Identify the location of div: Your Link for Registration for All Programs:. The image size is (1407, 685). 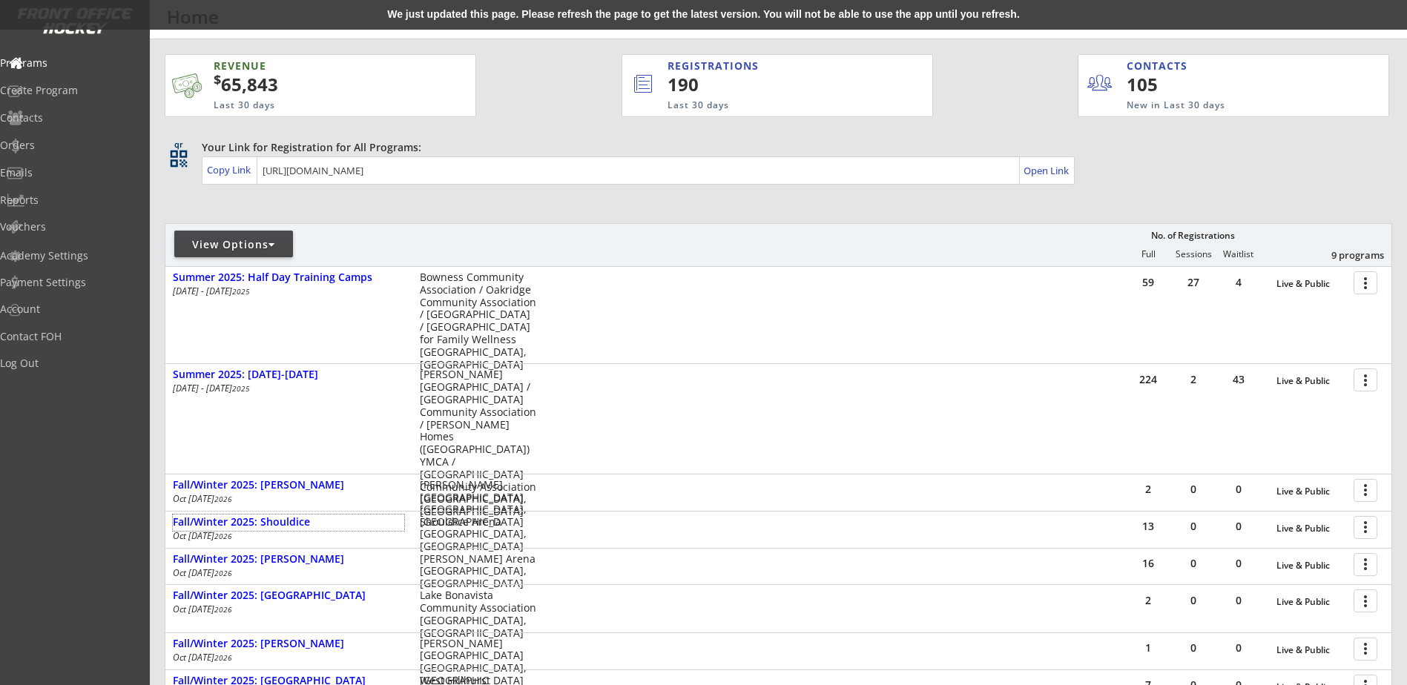
(774, 148).